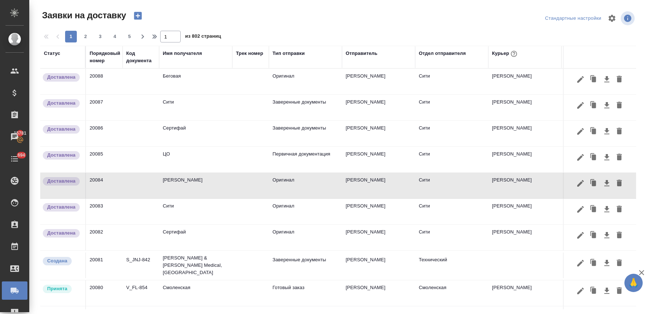  What do you see at coordinates (182, 53) in the screenshot?
I see `div: Имя получателя` at bounding box center [182, 53].